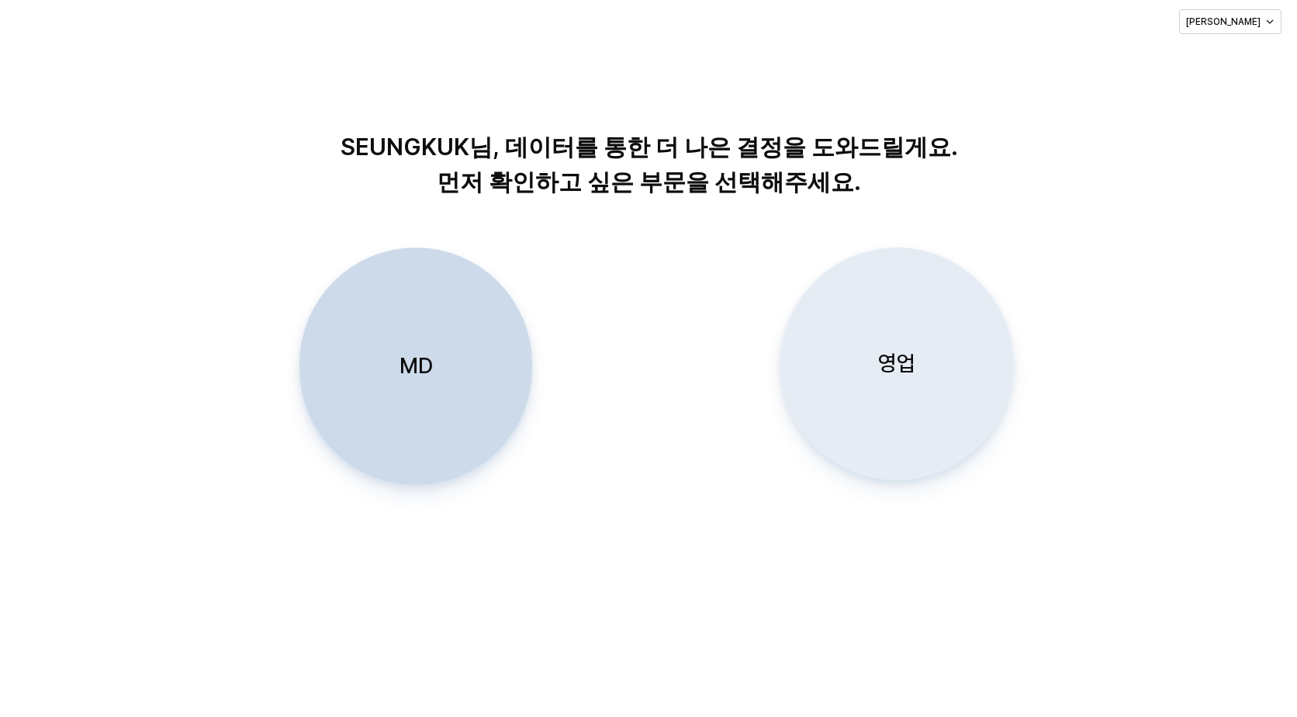  What do you see at coordinates (416, 365) in the screenshot?
I see `p: MD` at bounding box center [416, 365].